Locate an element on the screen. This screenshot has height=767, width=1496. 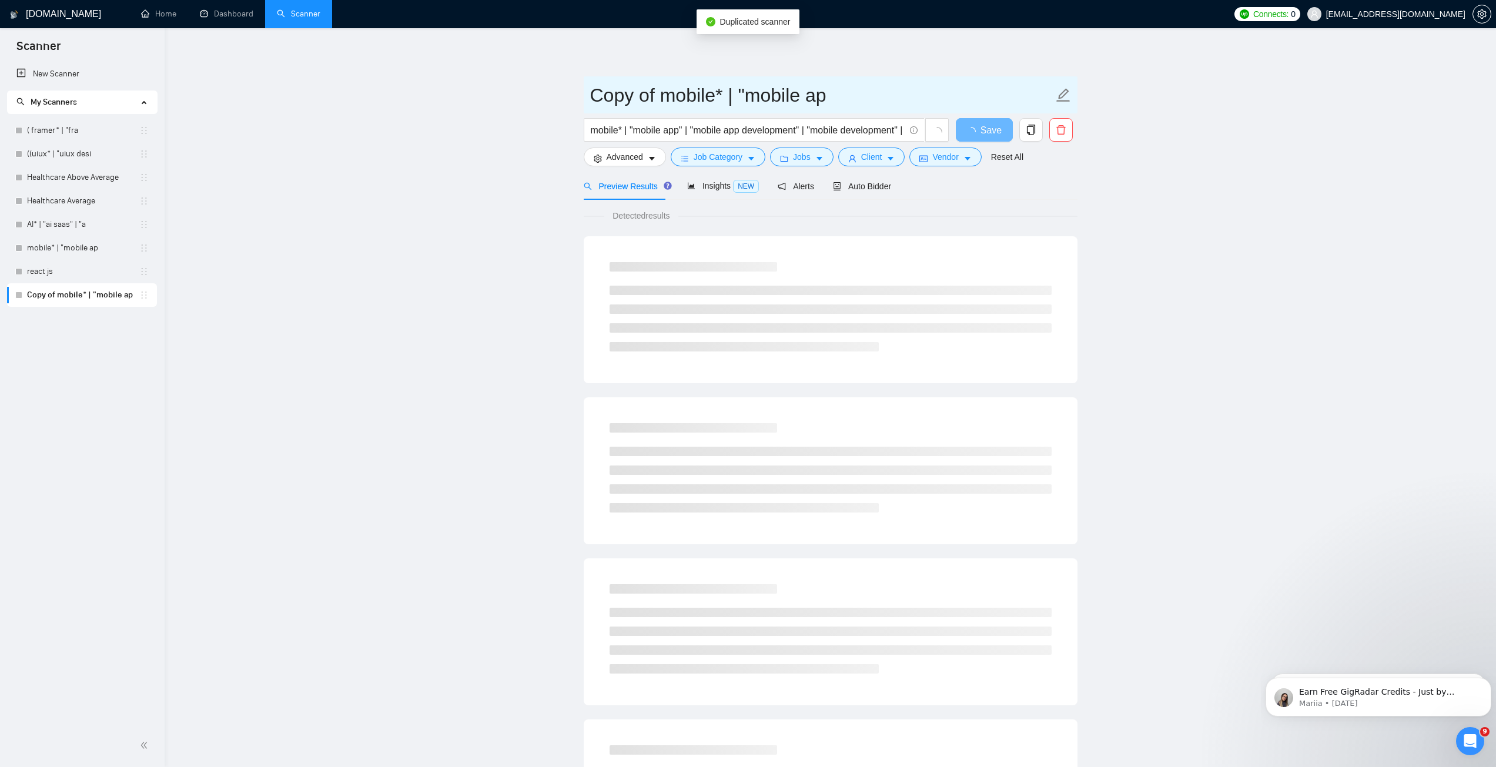
span: robot is located at coordinates (837, 186).